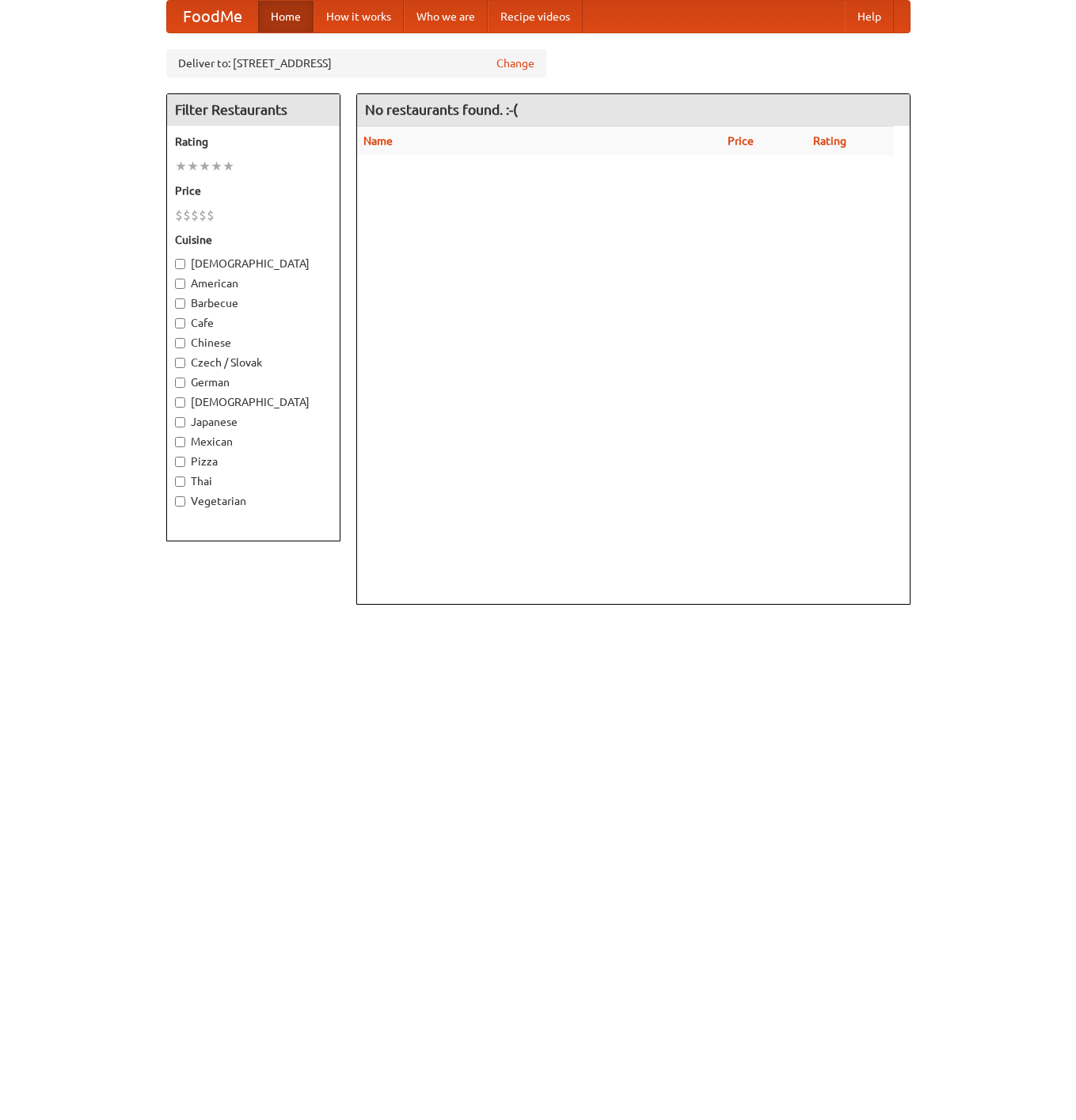  What do you see at coordinates (515, 63) in the screenshot?
I see `a: Change` at bounding box center [515, 63].